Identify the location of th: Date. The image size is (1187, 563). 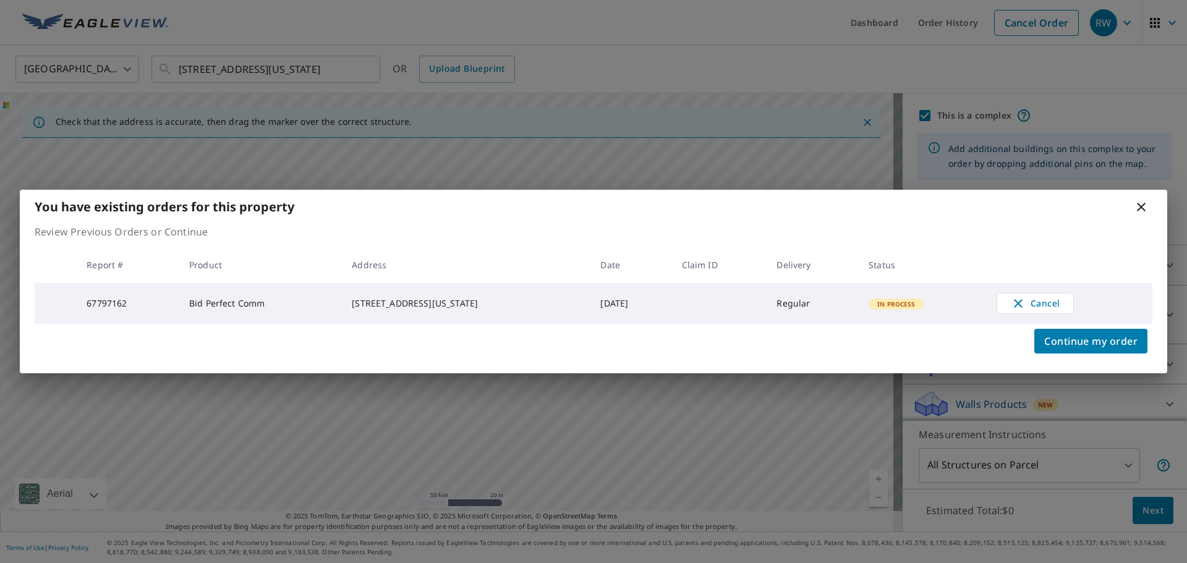
(630, 265).